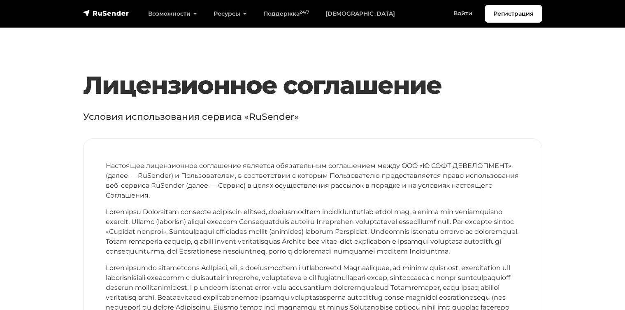 The image size is (625, 310). Describe the element at coordinates (313, 85) in the screenshot. I see `h1: Лицензионное соглашение` at that location.